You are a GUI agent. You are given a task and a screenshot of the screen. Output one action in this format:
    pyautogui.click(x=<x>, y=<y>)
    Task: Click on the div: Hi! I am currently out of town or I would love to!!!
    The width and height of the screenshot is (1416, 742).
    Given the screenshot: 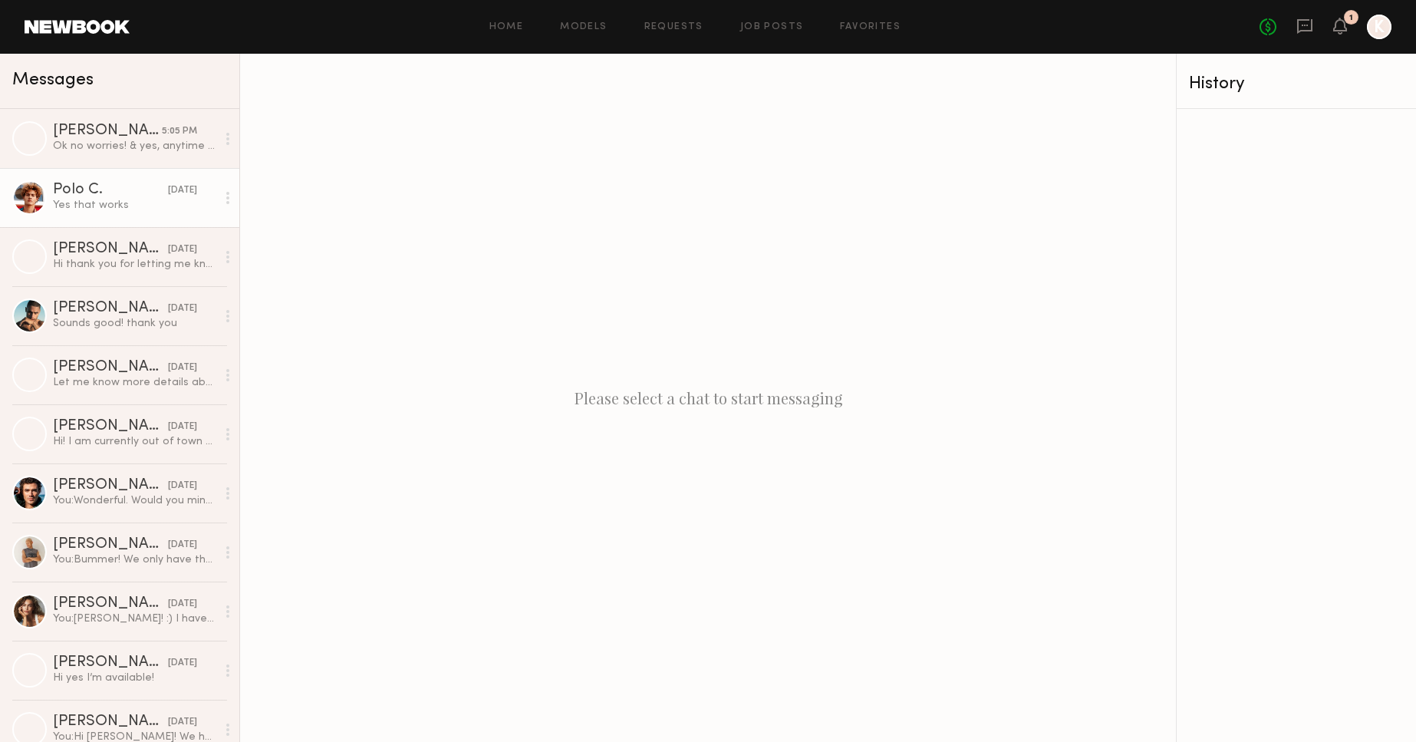 What is the action you would take?
    pyautogui.click(x=134, y=441)
    